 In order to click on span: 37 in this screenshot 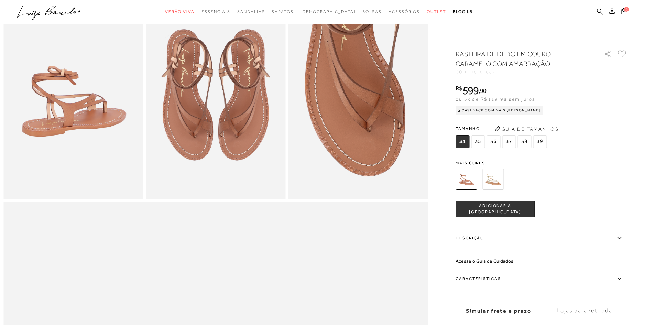, I will do `click(509, 142)`.